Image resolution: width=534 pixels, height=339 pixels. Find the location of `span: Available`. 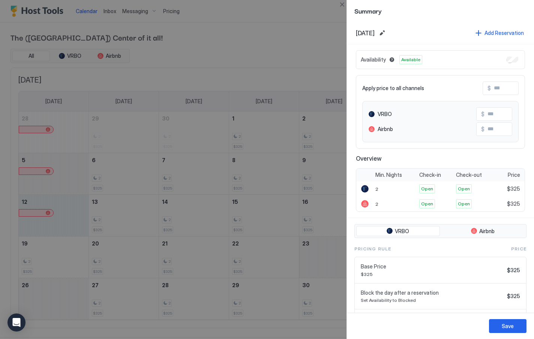

span: Available is located at coordinates (411, 60).